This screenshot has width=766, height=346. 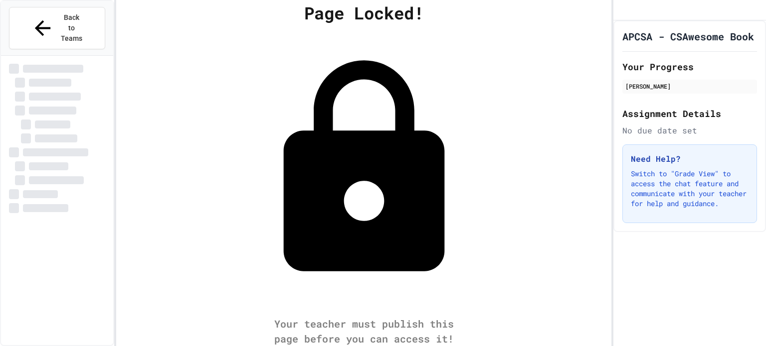 I want to click on h1: APCSA - CSAwesome Book, so click(x=688, y=36).